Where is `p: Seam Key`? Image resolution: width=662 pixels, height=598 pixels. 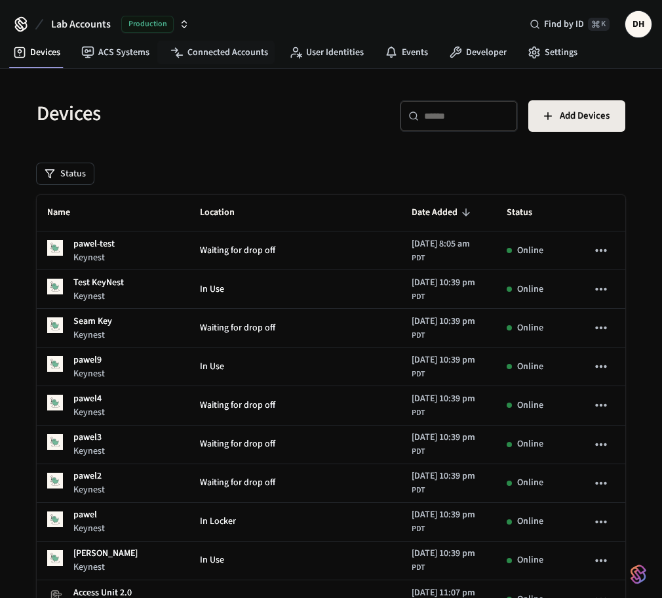
p: Seam Key is located at coordinates (92, 321).